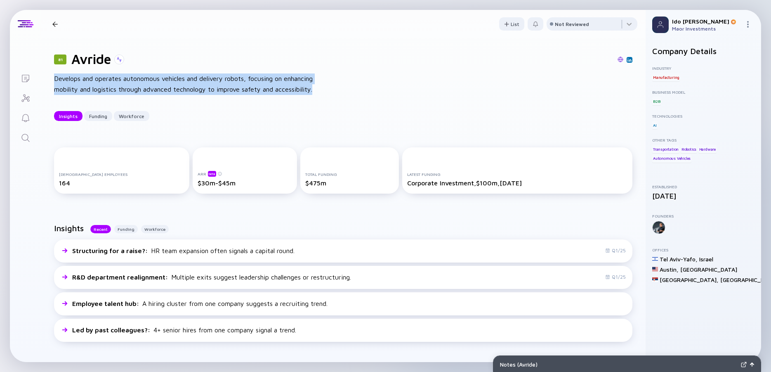  I want to click on span: R&D department realignment :, so click(121, 277).